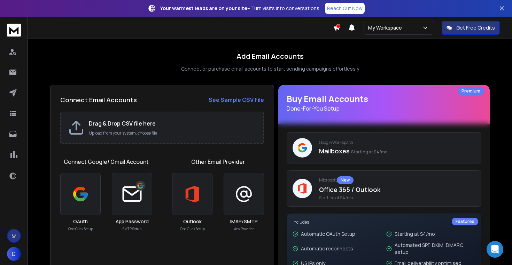  I want to click on p: Connect or purchase email accounts to start sending campaigns effortlessly, so click(270, 69).